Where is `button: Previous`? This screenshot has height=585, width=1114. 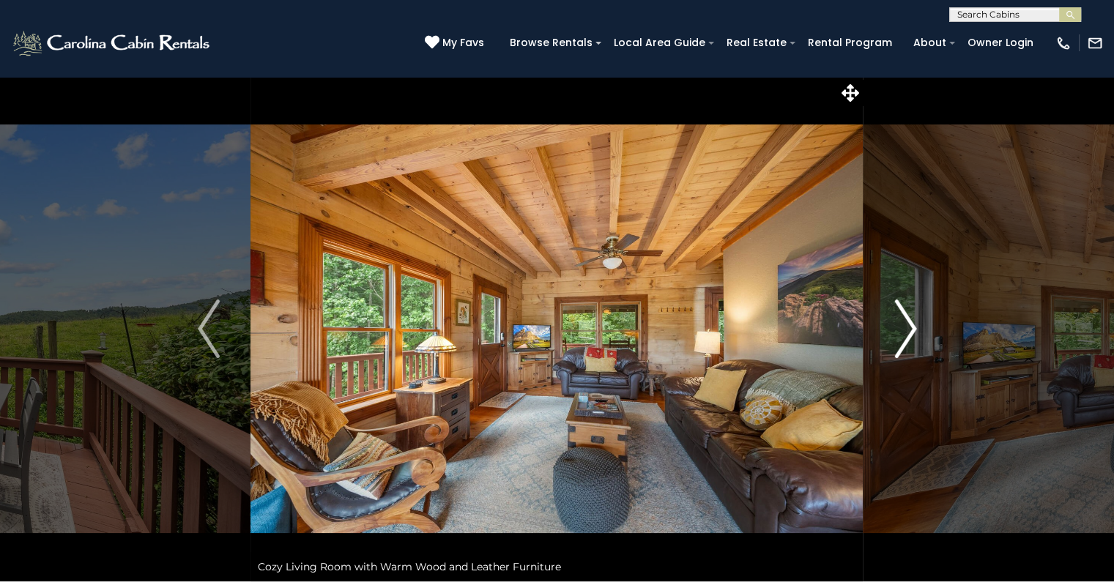
button: Previous is located at coordinates (209, 329).